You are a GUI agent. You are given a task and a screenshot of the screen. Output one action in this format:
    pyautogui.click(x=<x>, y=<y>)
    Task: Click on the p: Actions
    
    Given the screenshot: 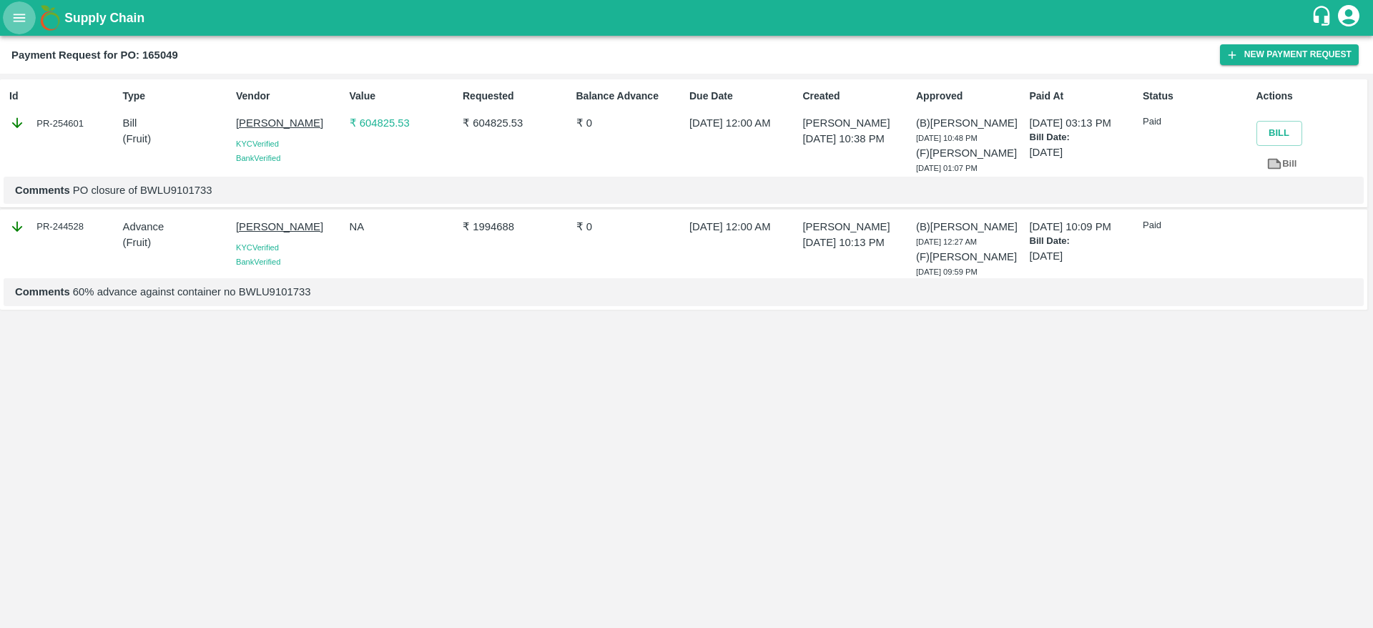 What is the action you would take?
    pyautogui.click(x=1310, y=96)
    